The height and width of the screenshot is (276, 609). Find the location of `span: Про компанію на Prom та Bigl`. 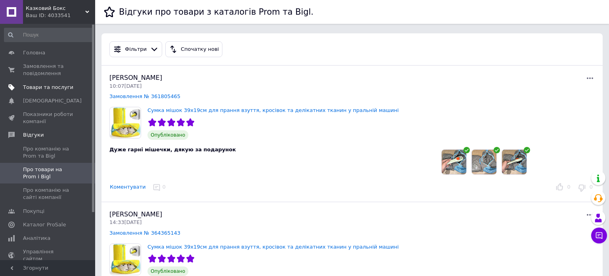

span: Про компанію на Prom та Bigl is located at coordinates (48, 152).